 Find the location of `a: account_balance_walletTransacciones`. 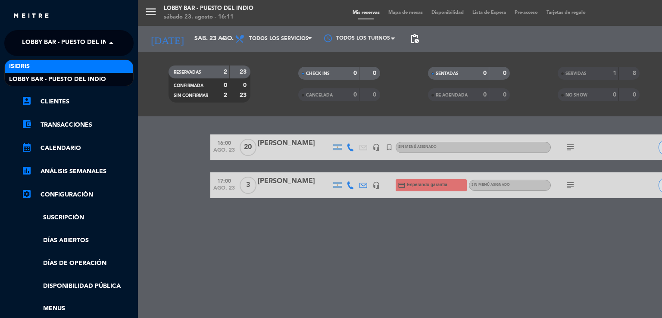

a: account_balance_walletTransacciones is located at coordinates (78, 125).